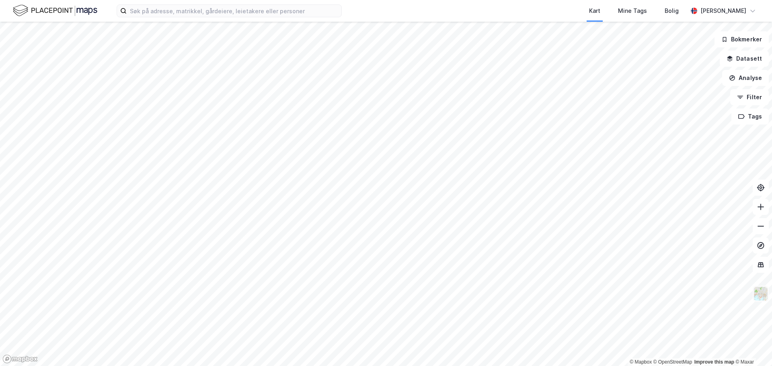  What do you see at coordinates (761, 294) in the screenshot?
I see `img: Z` at bounding box center [761, 294].